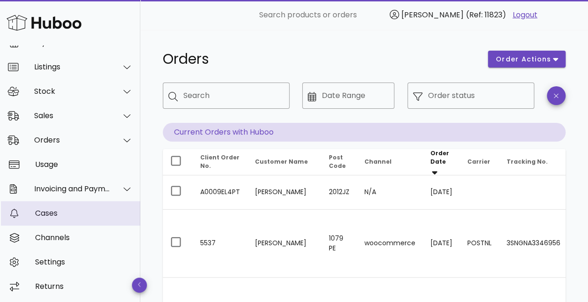 This screenshot has width=588, height=302. Describe the element at coordinates (320, 59) in the screenshot. I see `h1: Orders` at that location.